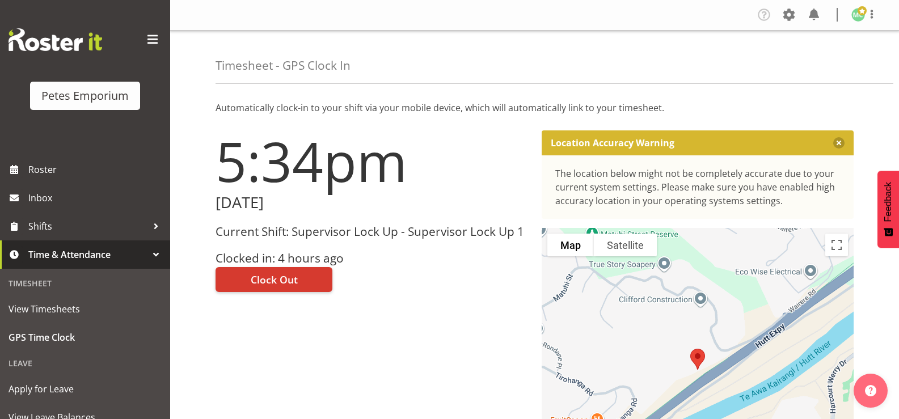  Describe the element at coordinates (837, 245) in the screenshot. I see `button: Toggle fullscreen view` at that location.